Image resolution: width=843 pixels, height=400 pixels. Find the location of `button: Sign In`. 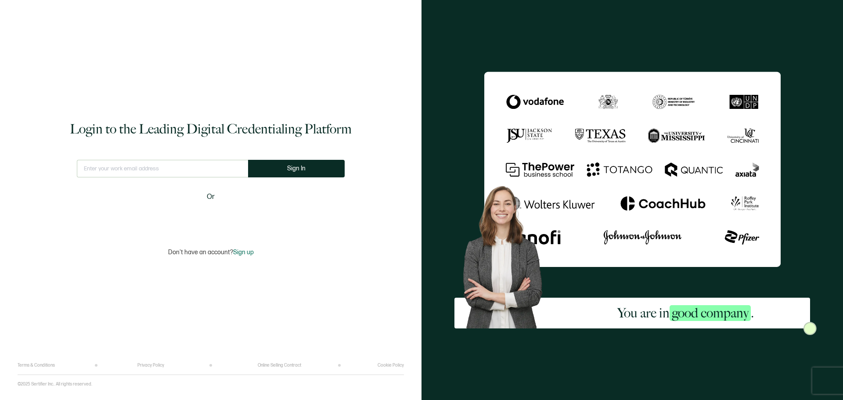

button: Sign In is located at coordinates (296, 169).